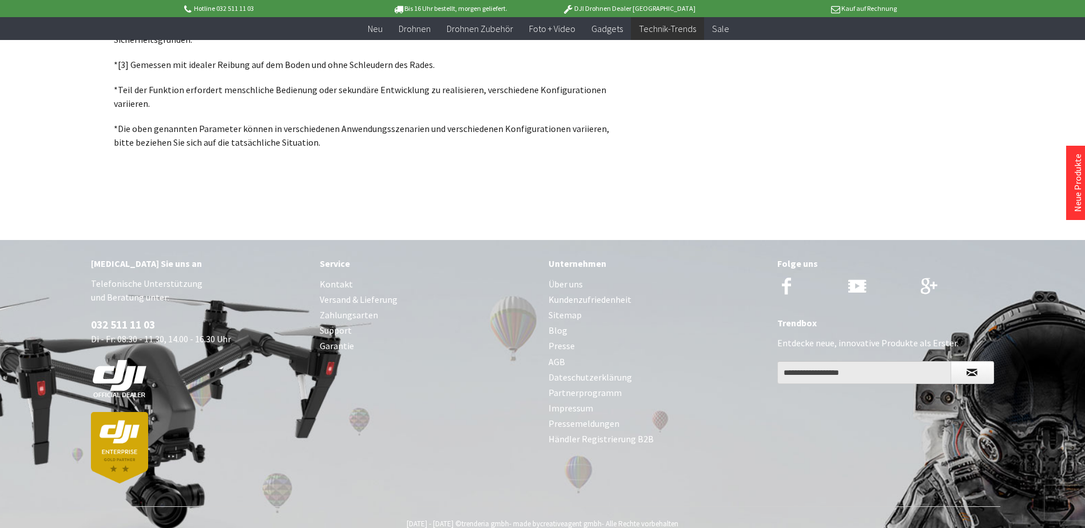 The height and width of the screenshot is (528, 1085). What do you see at coordinates (123, 325) in the screenshot?
I see `a: 032 511 11 03` at bounding box center [123, 325].